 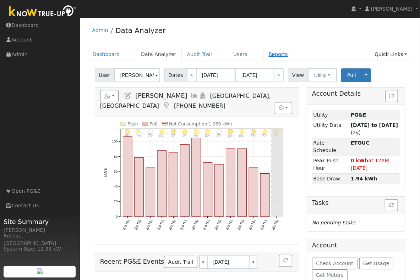 I want to click on span: Pull, so click(x=351, y=75).